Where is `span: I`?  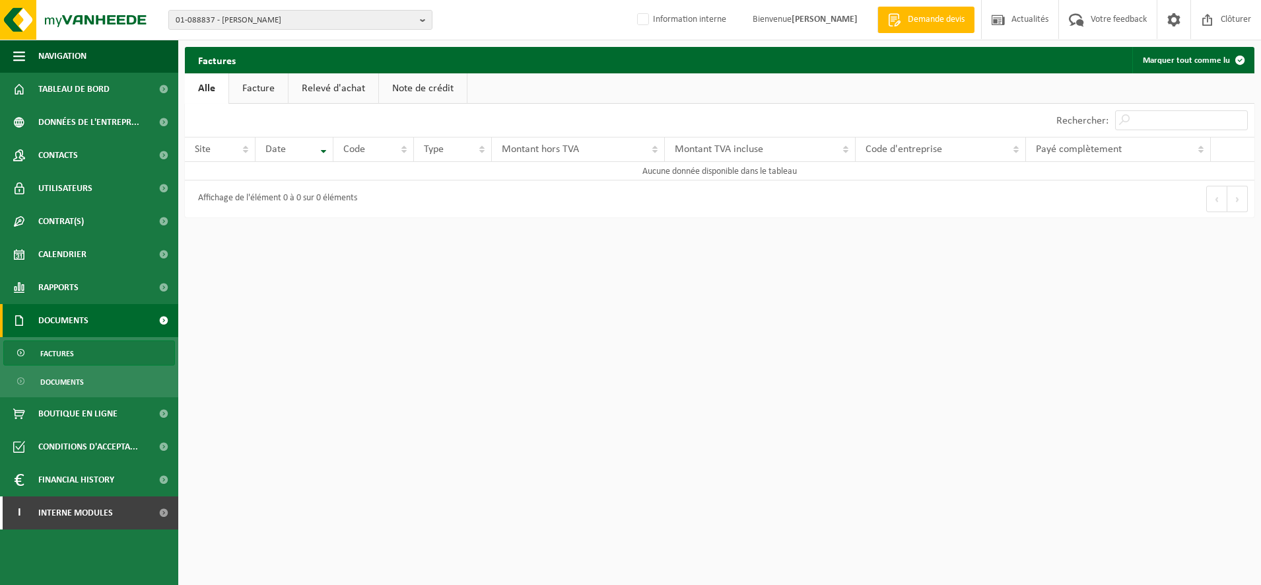 span: I is located at coordinates (19, 513).